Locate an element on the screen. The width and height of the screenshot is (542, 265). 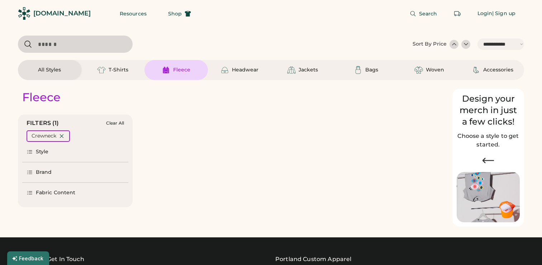
div: Fabric Content is located at coordinates (56, 192).